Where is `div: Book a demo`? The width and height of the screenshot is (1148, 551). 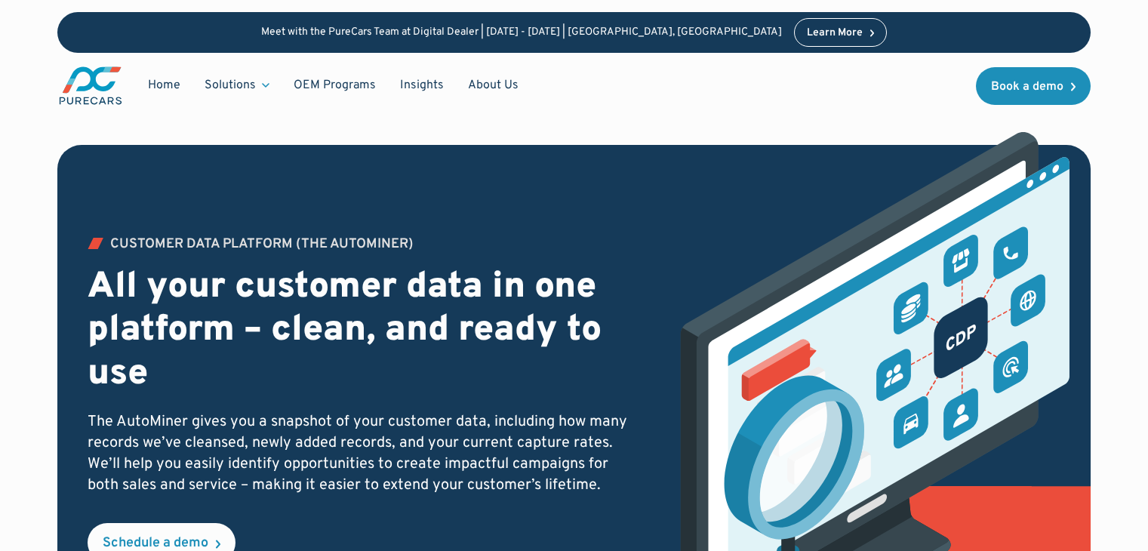 div: Book a demo is located at coordinates (1027, 87).